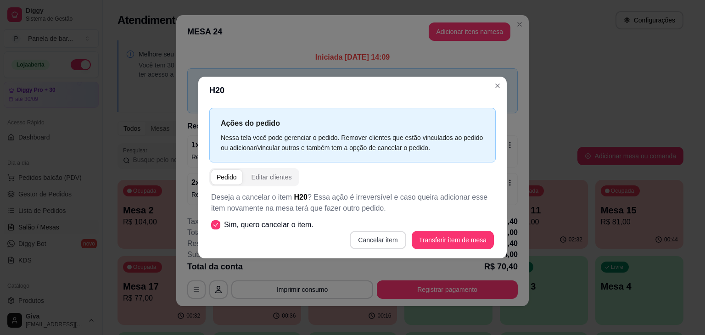 The height and width of the screenshot is (335, 705). Describe the element at coordinates (452, 240) in the screenshot. I see `button: Transferir item de mesa` at that location.